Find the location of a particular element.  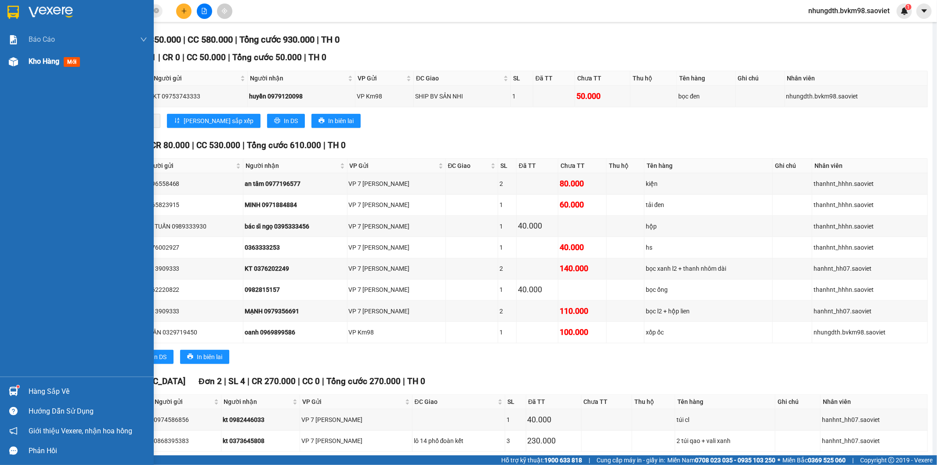

td: VP Km98 is located at coordinates (397, 332).